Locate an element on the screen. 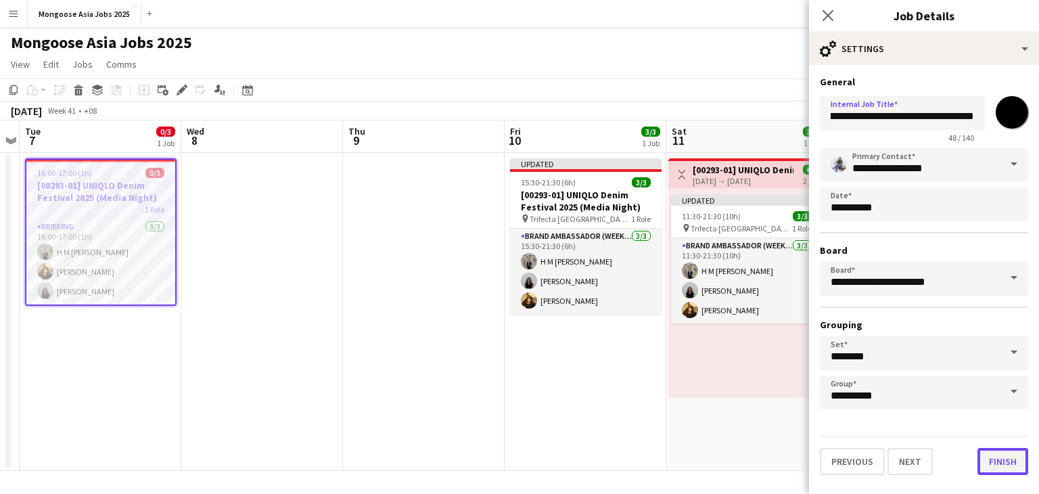 This screenshot has height=494, width=1039. span: 15:30-21:30 (6h) is located at coordinates (548, 182).